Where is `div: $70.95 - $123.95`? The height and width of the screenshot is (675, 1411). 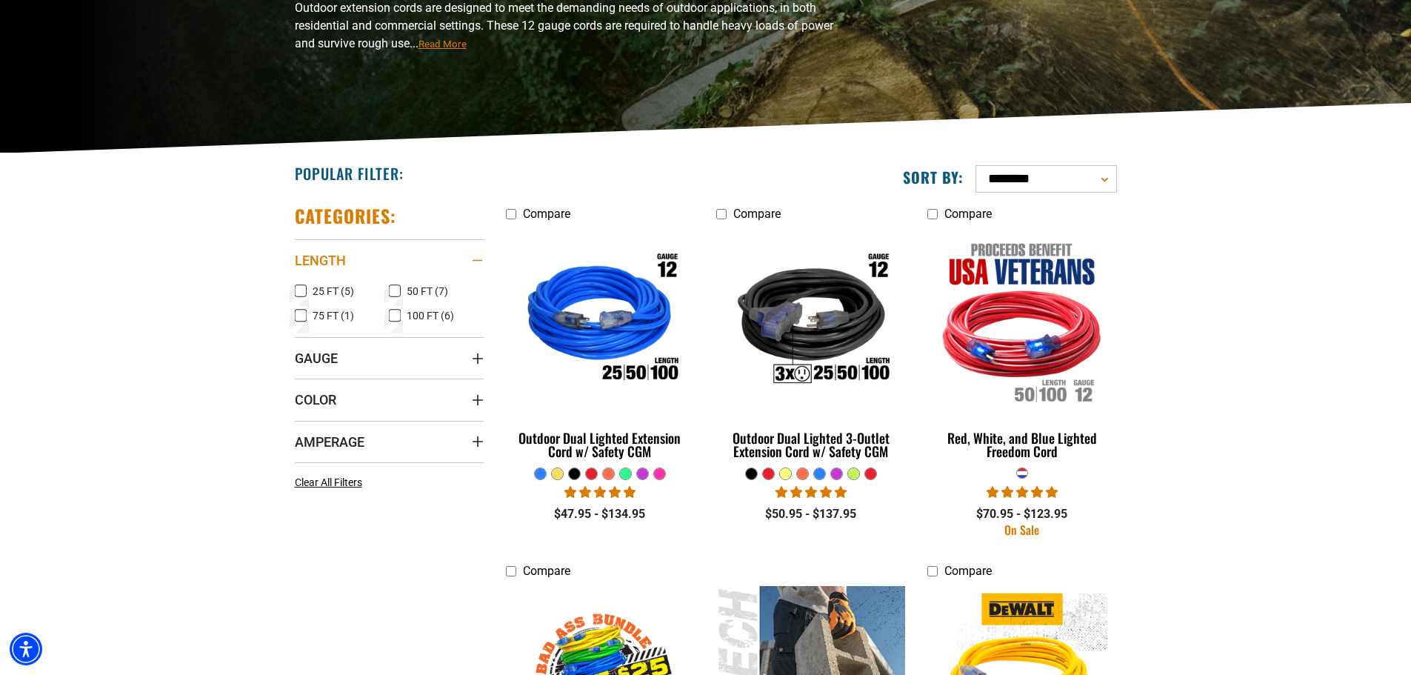 div: $70.95 - $123.95 is located at coordinates (1022, 514).